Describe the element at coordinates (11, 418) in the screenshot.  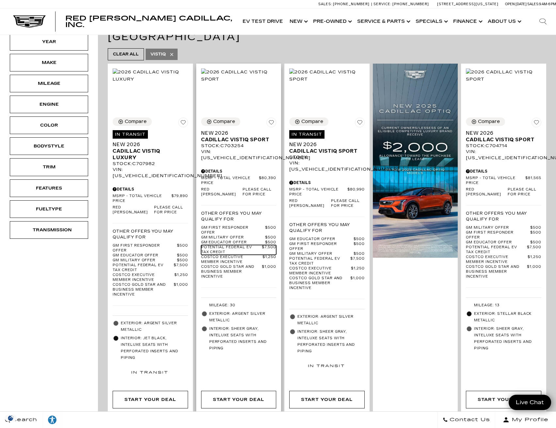
I see `section: Click to Open Cookie Consent Modal` at that location.